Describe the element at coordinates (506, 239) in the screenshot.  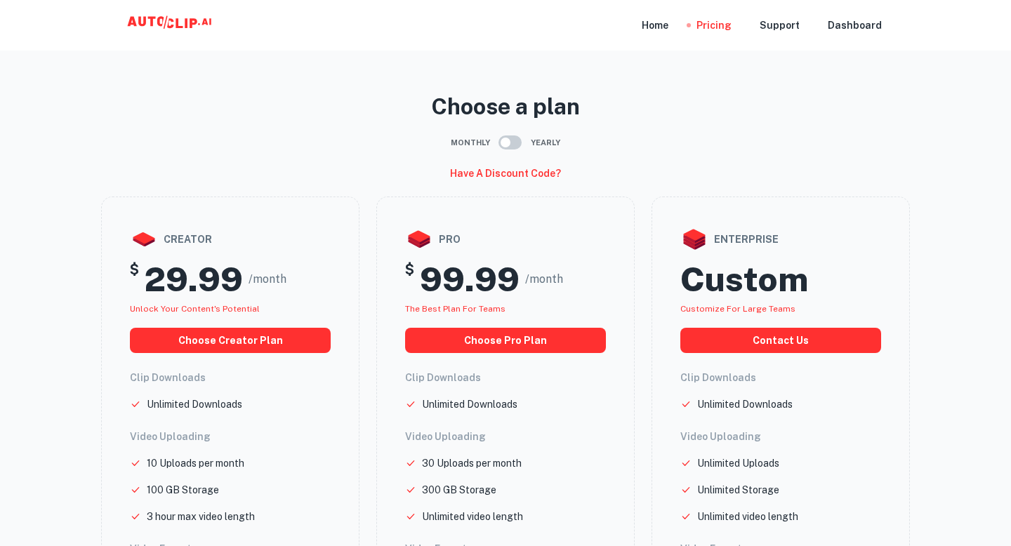
I see `div: pro` at that location.